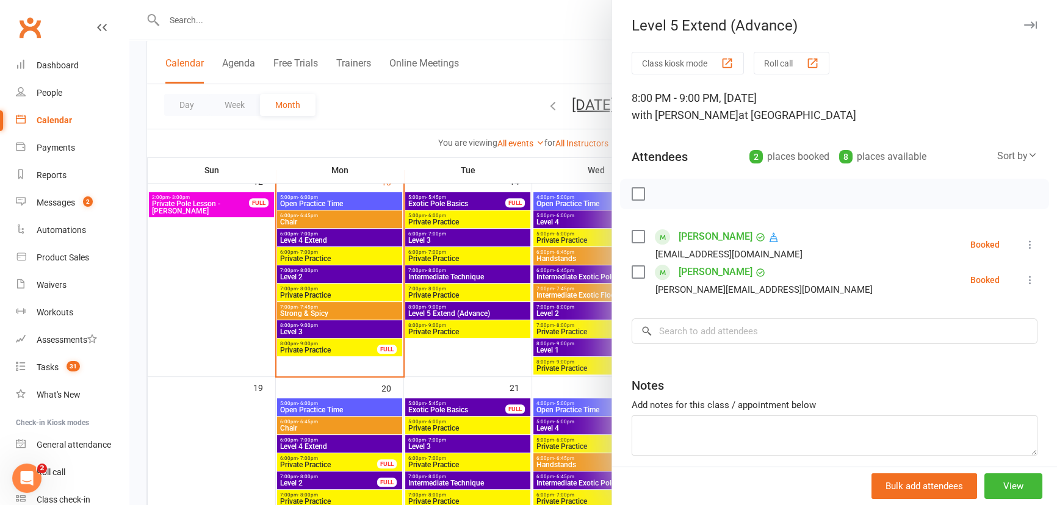 The height and width of the screenshot is (505, 1057). I want to click on div: Reports, so click(51, 175).